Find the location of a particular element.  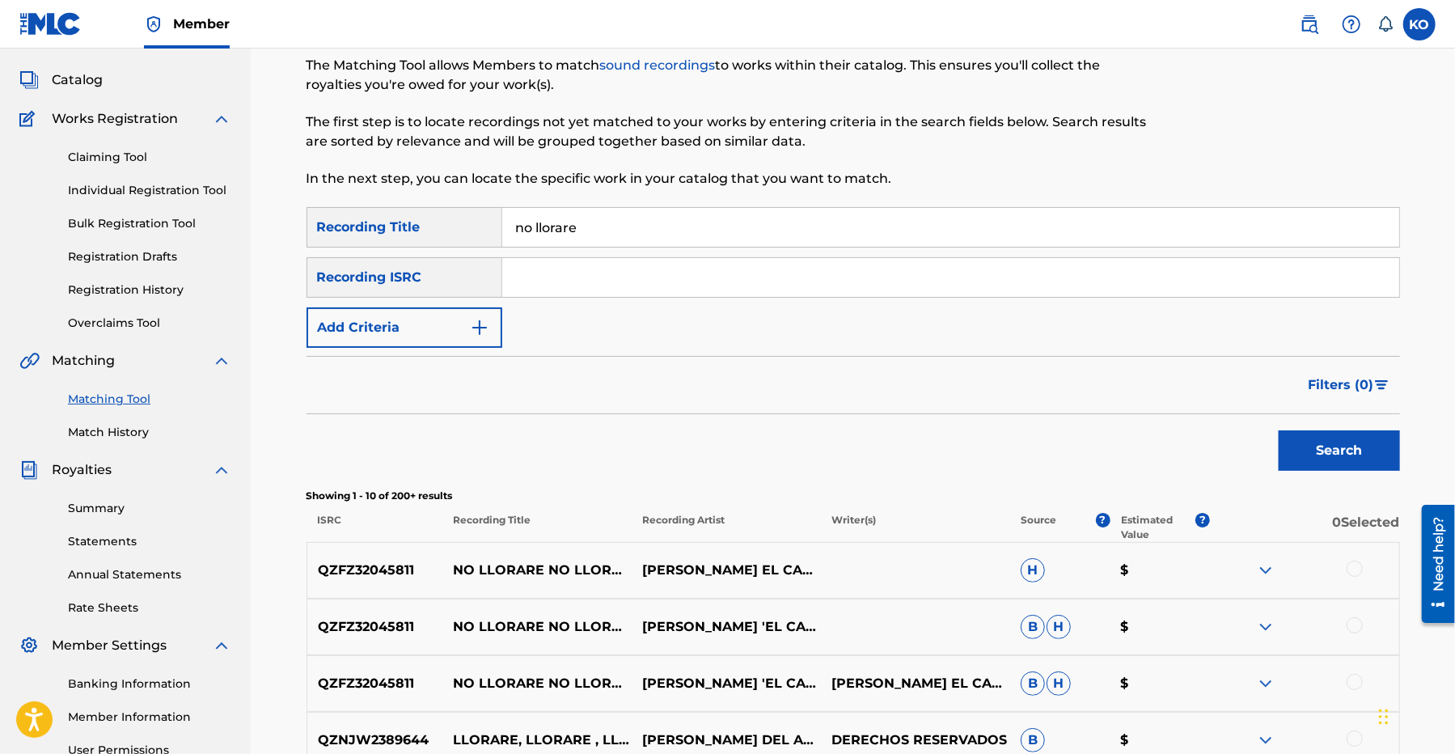

a: Summary is located at coordinates (150, 508).